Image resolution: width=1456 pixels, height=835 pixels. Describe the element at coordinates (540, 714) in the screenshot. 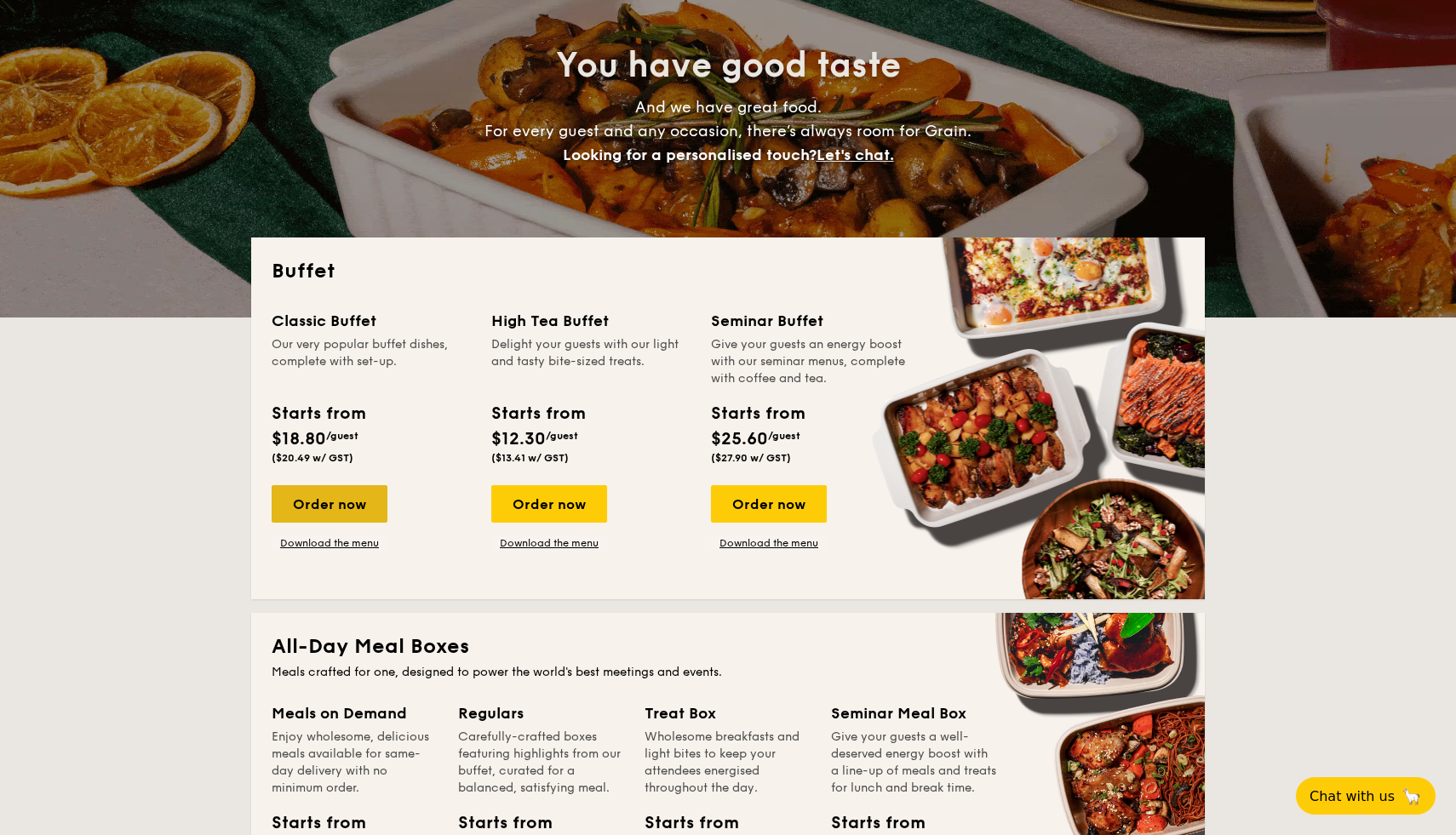

I see `div: Regulars` at that location.